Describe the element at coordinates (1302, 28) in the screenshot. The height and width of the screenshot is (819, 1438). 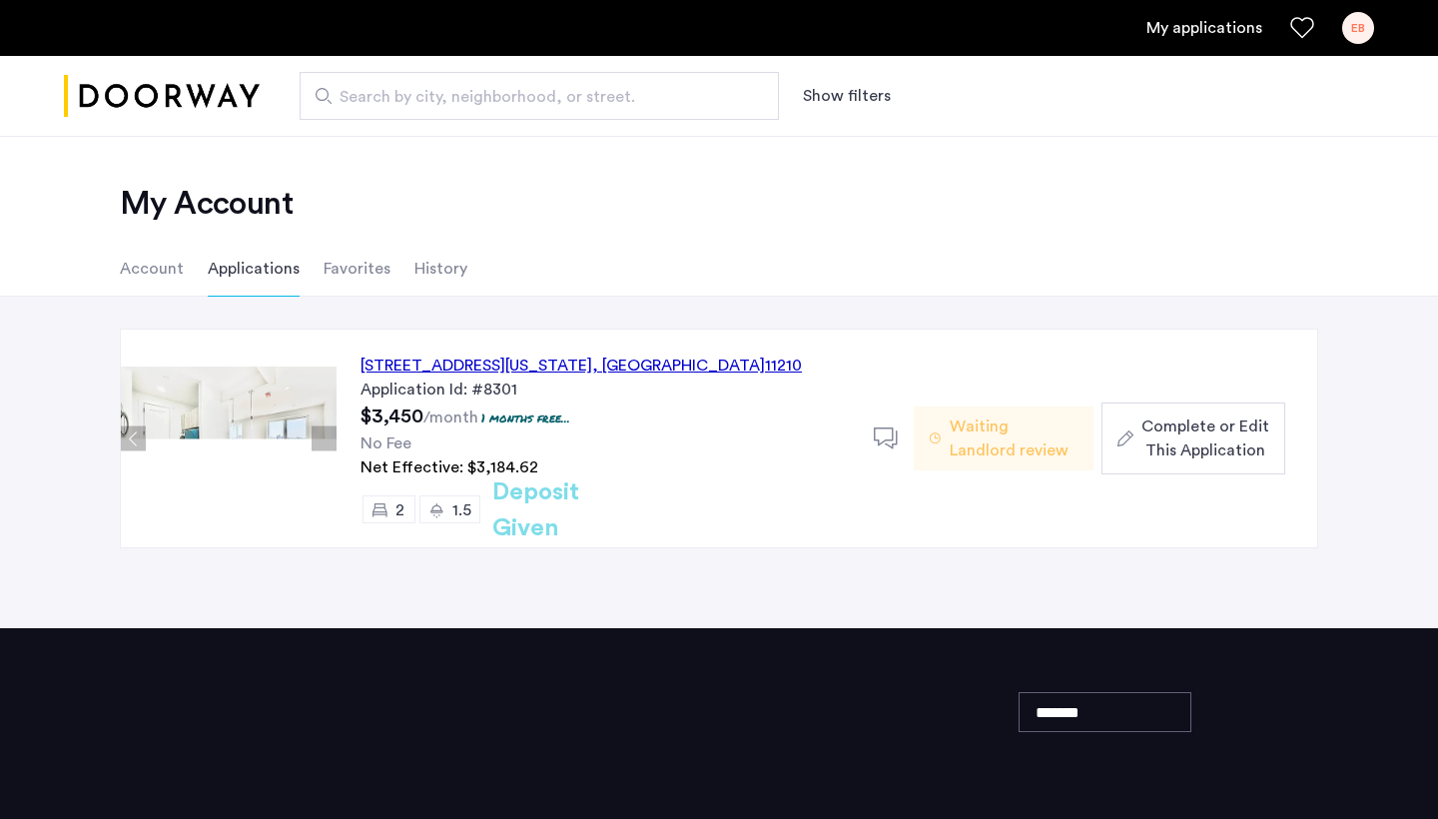
I see `a: Favorites` at that location.